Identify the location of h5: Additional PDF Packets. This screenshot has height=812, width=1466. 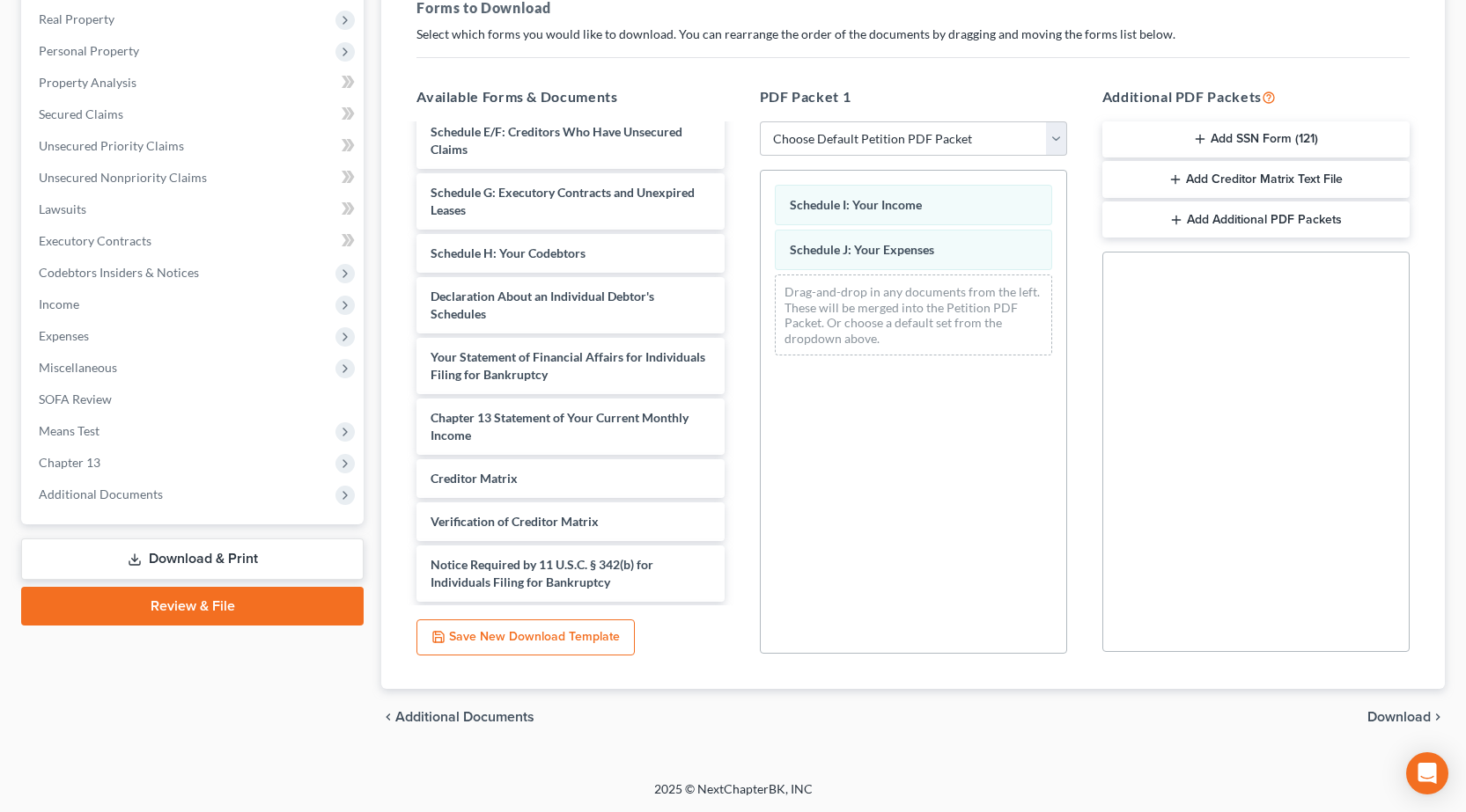
(1256, 97).